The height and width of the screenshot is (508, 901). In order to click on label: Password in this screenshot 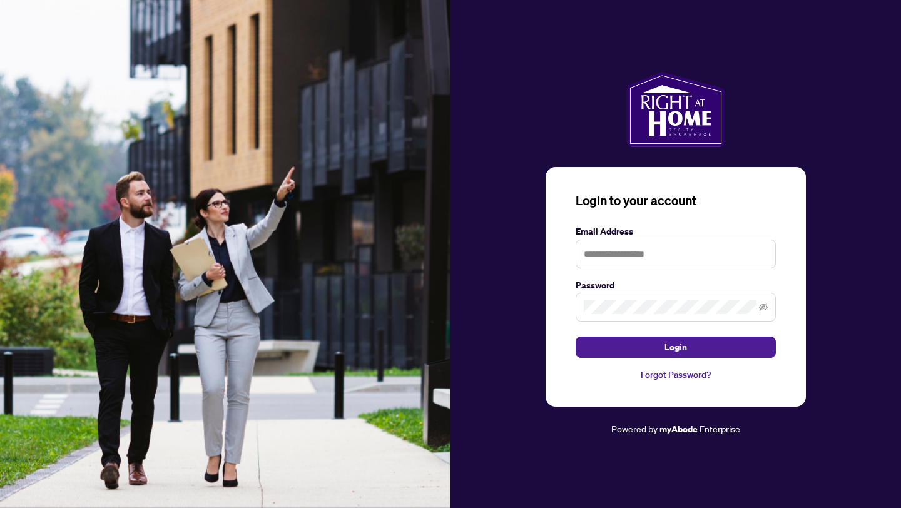, I will do `click(676, 285)`.